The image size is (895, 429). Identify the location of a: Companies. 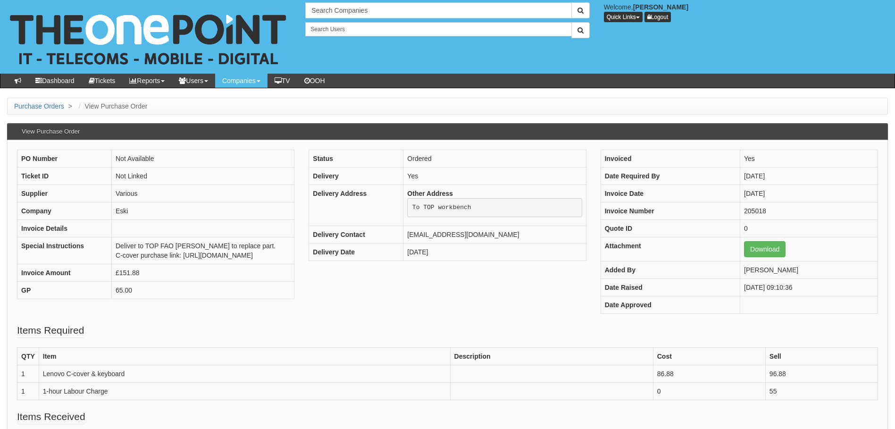
(241, 81).